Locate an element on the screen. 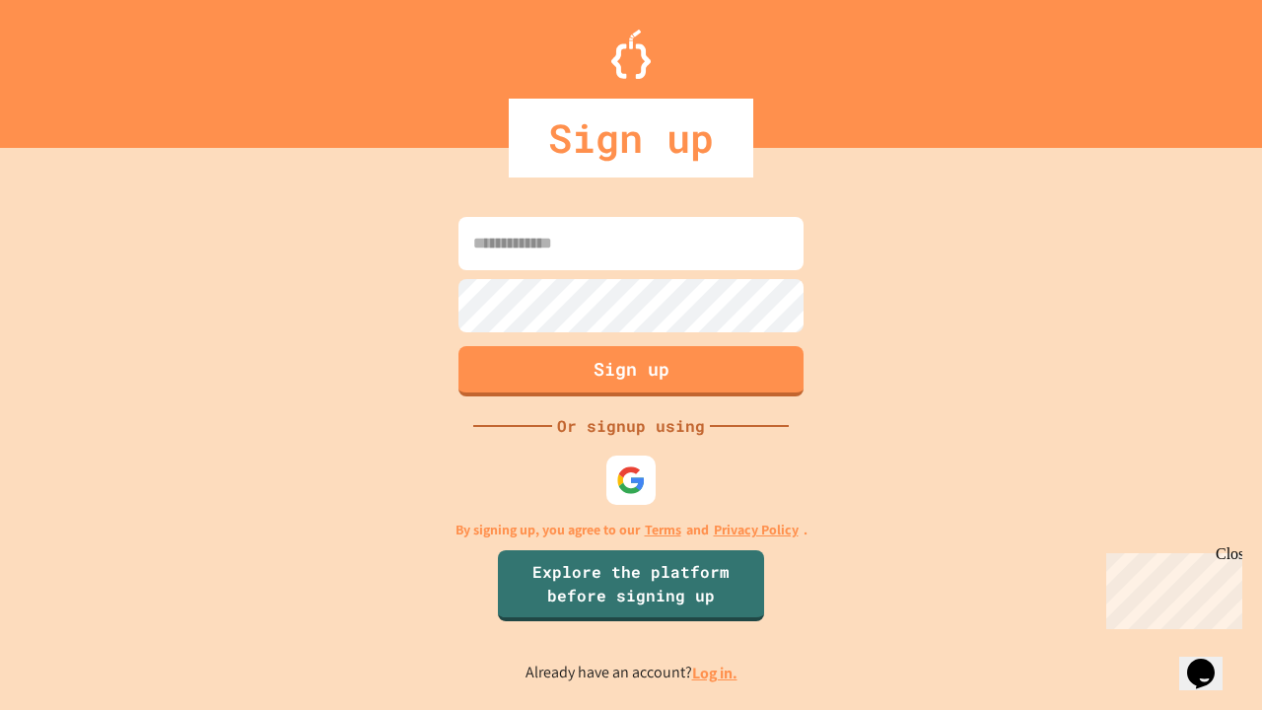  img: Logo.svg is located at coordinates (631, 54).